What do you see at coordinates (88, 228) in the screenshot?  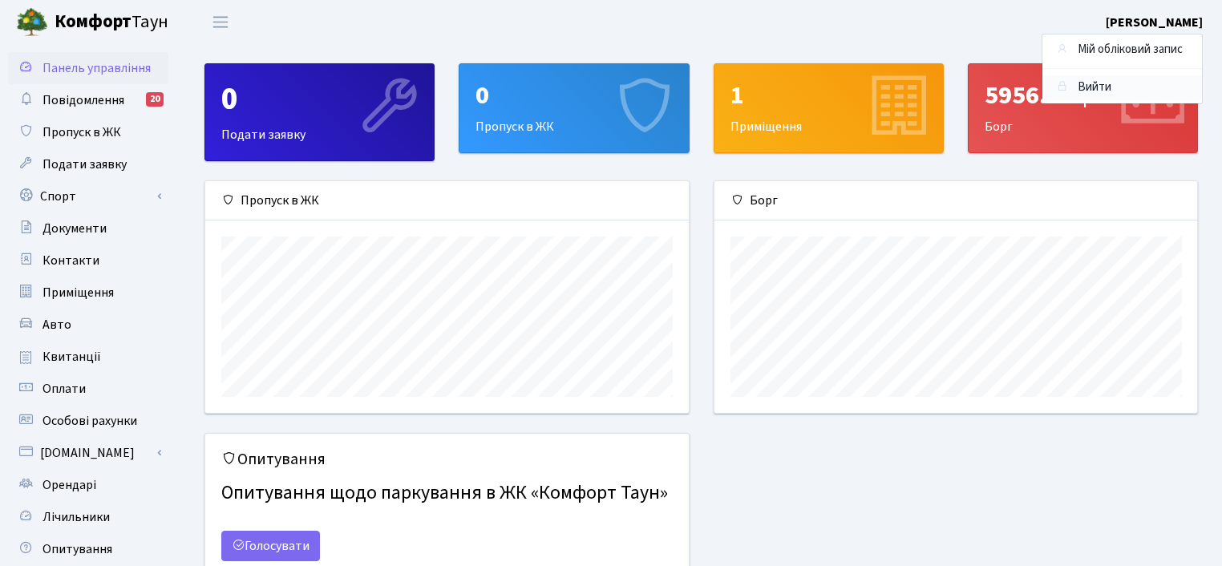 I see `a: Документи` at bounding box center [88, 228].